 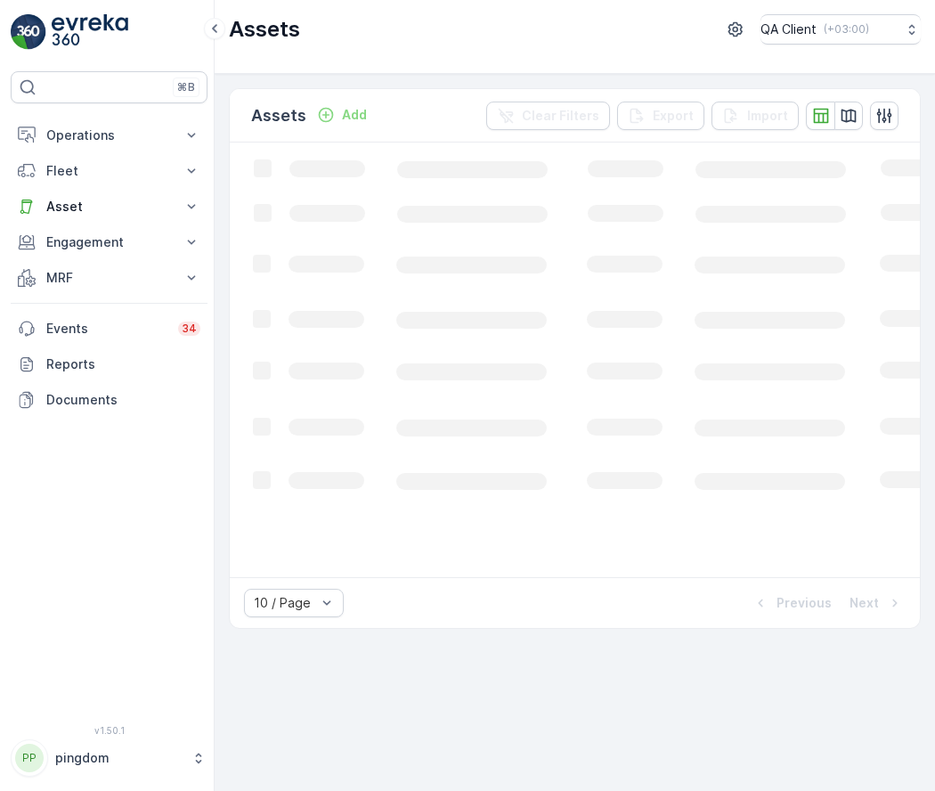 What do you see at coordinates (792, 603) in the screenshot?
I see `button: Previous` at bounding box center [792, 603].